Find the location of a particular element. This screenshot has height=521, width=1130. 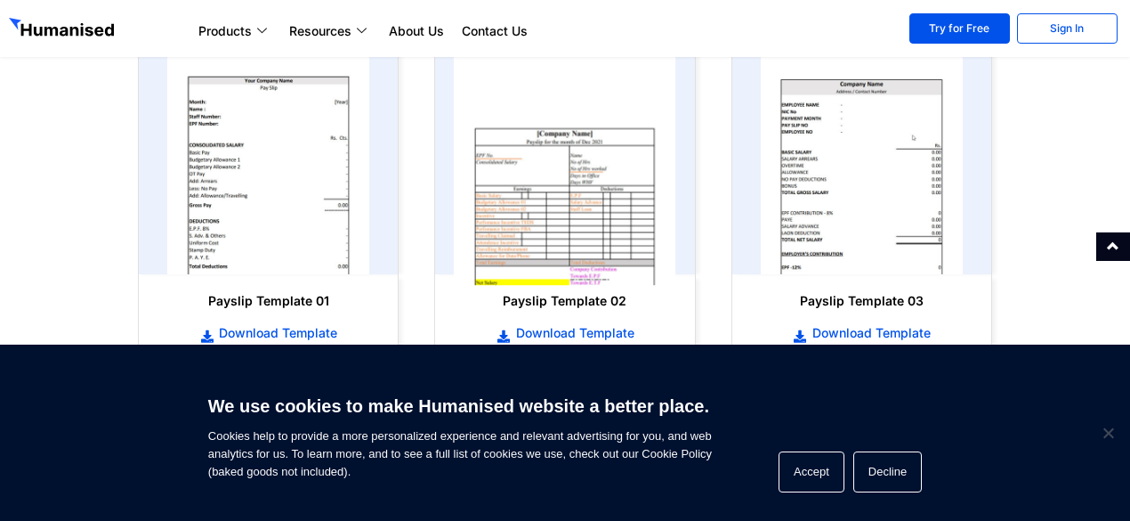

a: Resources is located at coordinates (330, 31).